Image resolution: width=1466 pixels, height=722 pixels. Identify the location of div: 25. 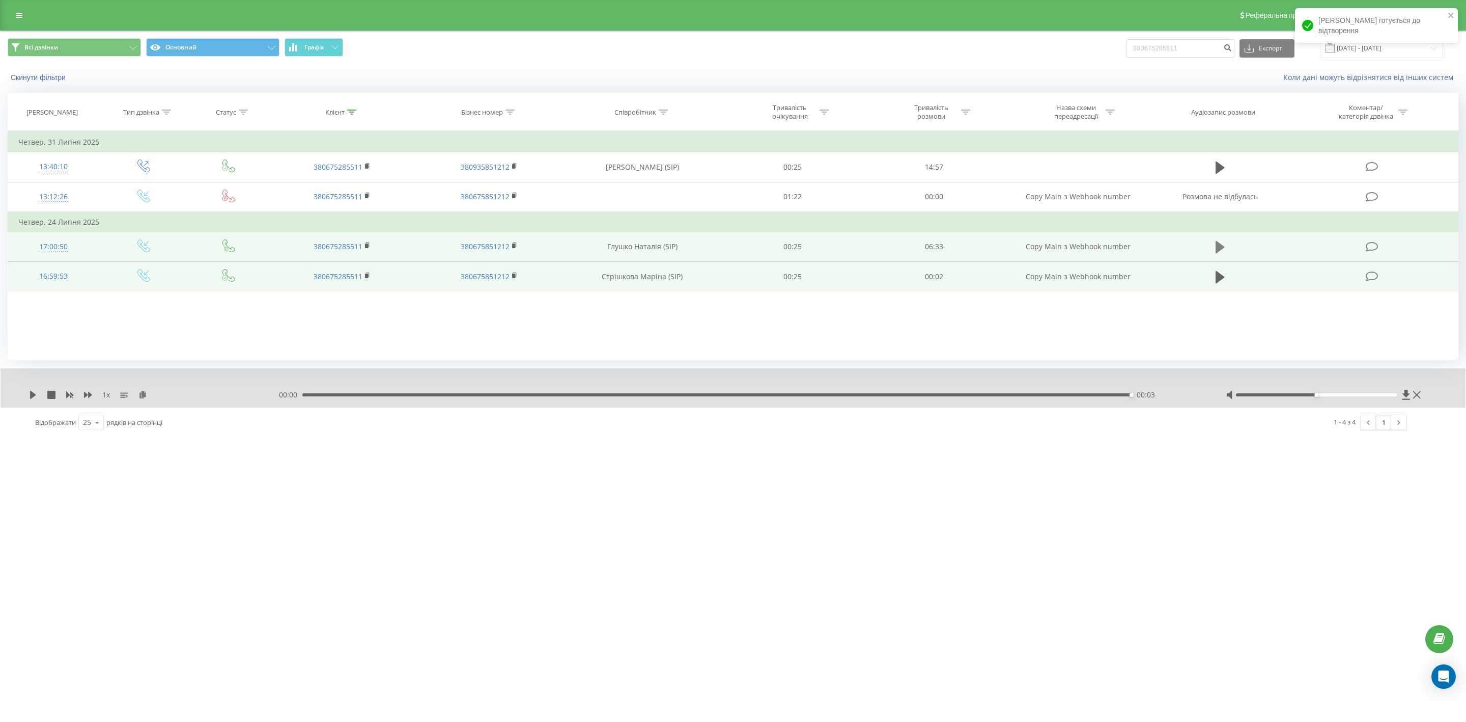
(87, 422).